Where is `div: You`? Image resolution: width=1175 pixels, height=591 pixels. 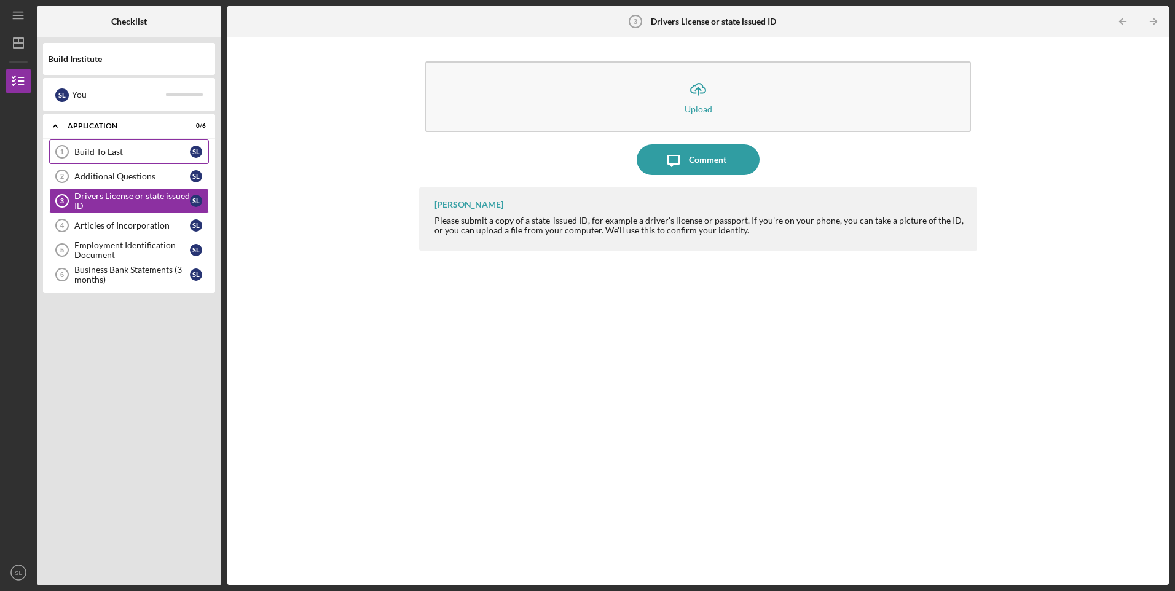
div: You is located at coordinates (119, 95).